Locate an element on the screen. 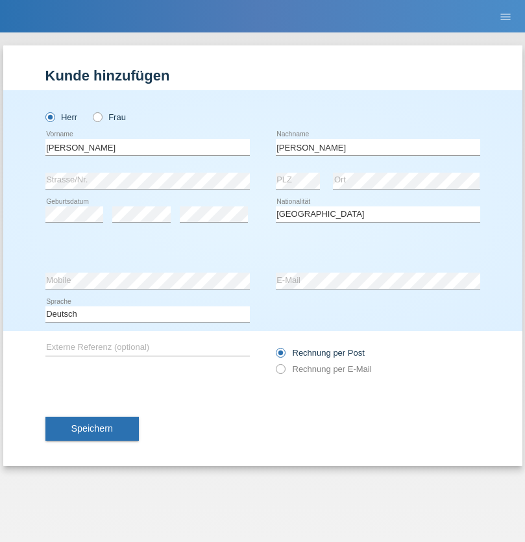 The image size is (525, 542). label: Frau is located at coordinates (109, 117).